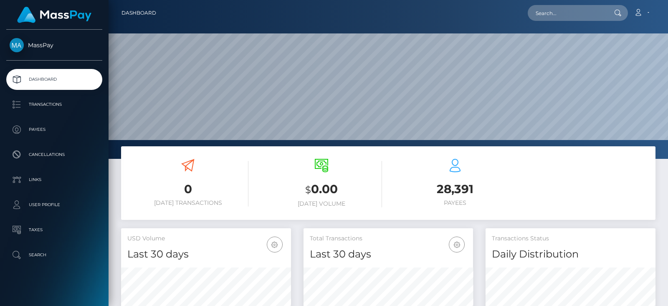  Describe the element at coordinates (54, 104) in the screenshot. I see `p: Transactions` at that location.